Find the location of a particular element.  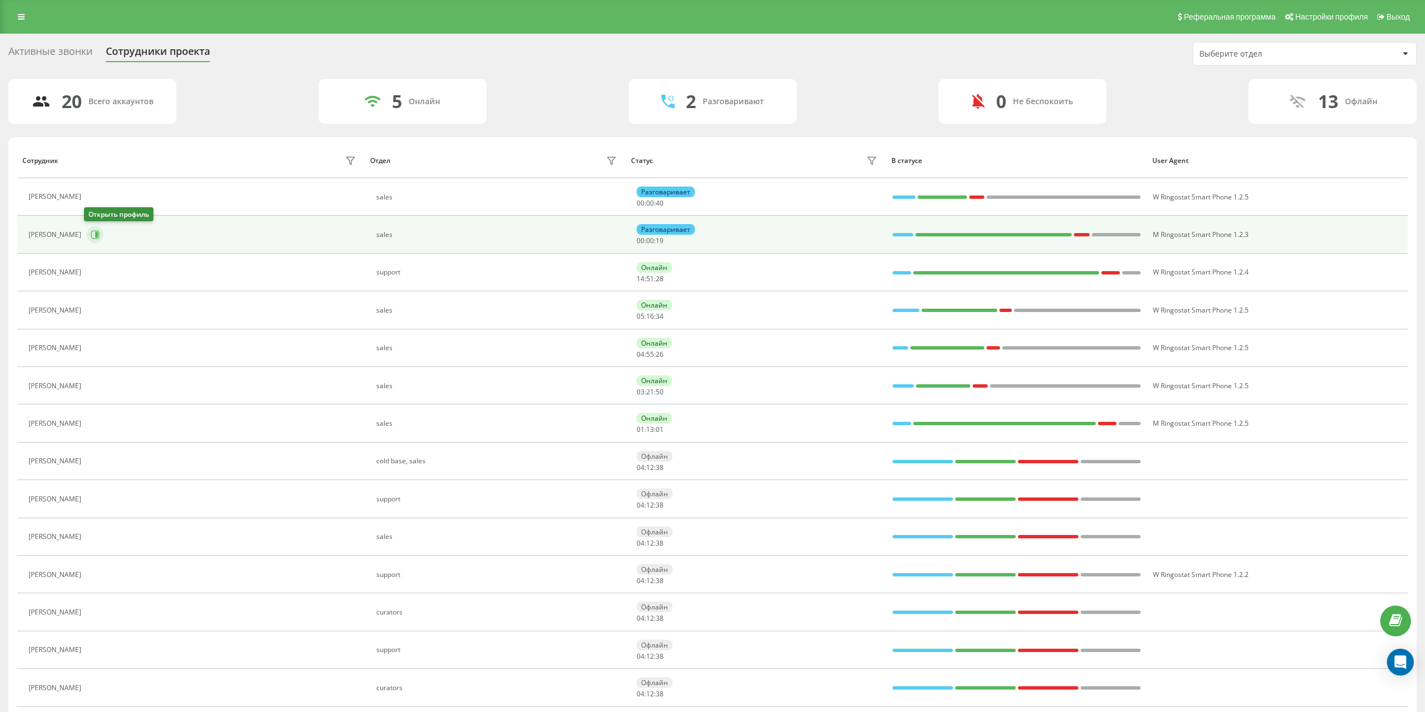

span: 19 is located at coordinates (660, 240).